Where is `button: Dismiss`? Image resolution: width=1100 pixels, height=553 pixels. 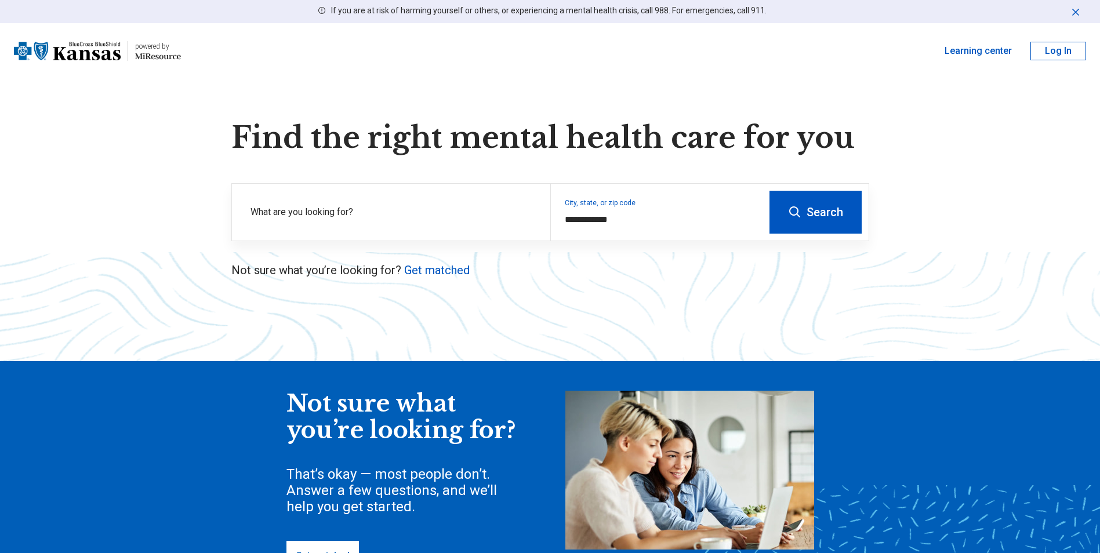
button: Dismiss is located at coordinates (1076, 12).